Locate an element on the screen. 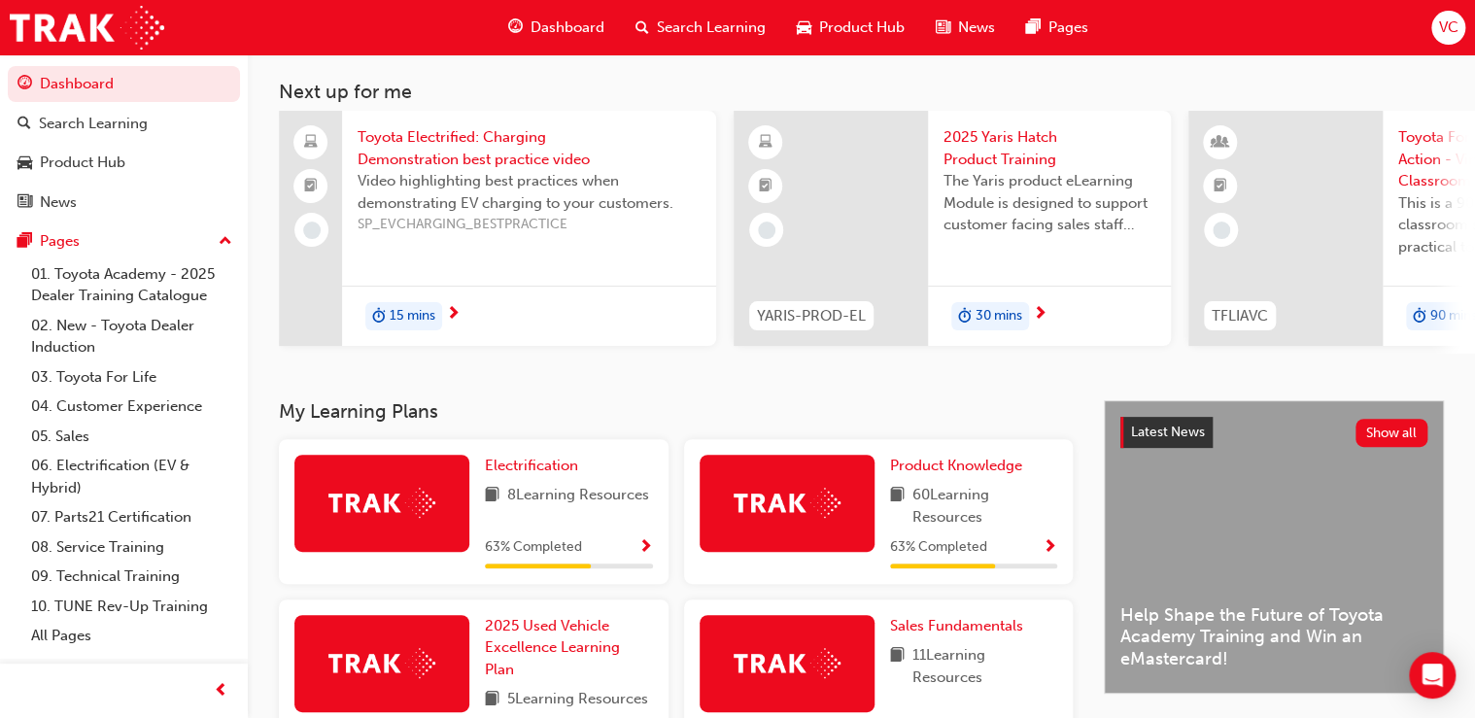  span: prev-icon is located at coordinates (221, 691).